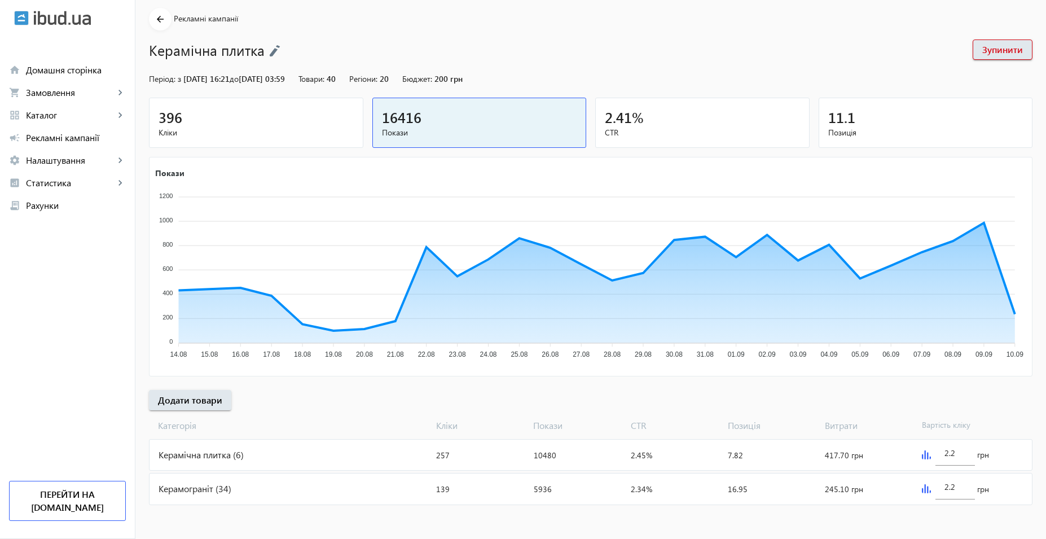  I want to click on tspan: 14.08, so click(178, 354).